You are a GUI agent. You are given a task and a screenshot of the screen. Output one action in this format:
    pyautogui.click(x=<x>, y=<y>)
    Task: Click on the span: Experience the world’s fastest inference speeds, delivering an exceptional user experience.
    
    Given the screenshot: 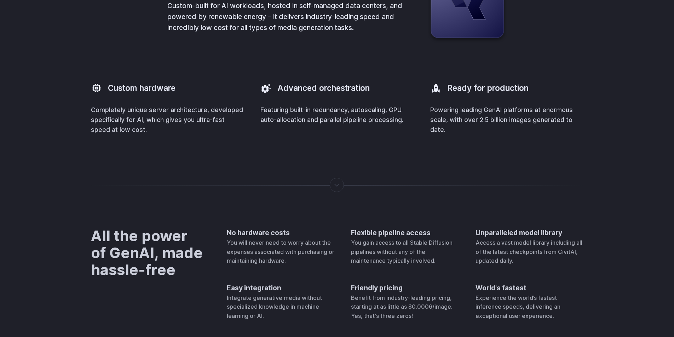 What is the action you would take?
    pyautogui.click(x=518, y=307)
    